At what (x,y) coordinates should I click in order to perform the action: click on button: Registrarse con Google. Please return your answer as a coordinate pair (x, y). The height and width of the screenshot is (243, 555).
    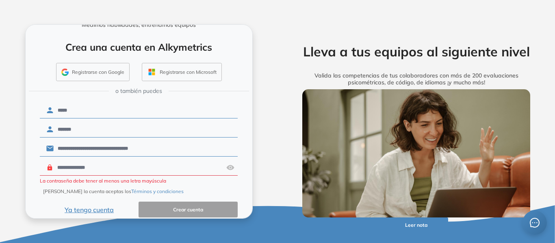
    Looking at the image, I should click on (93, 72).